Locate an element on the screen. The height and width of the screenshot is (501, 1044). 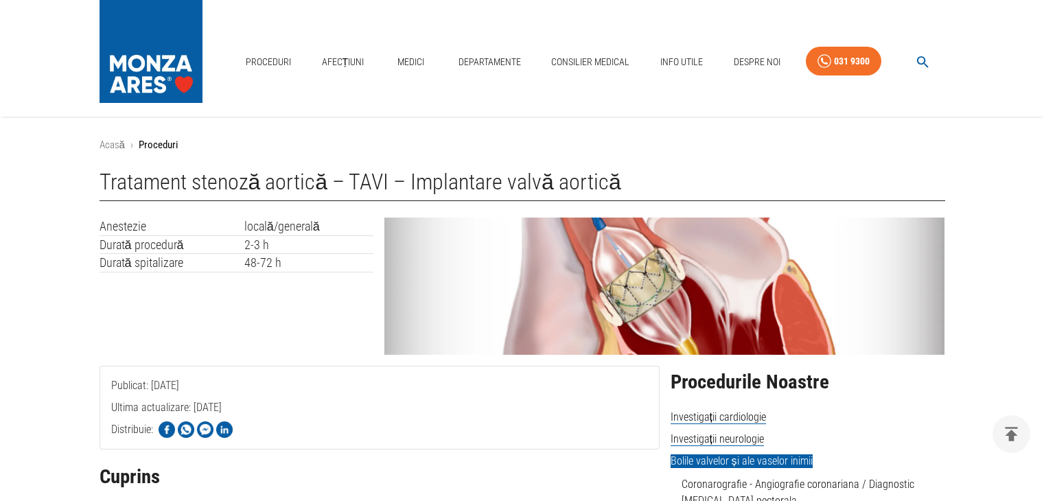
img: Share on WhatsApp is located at coordinates (186, 430).